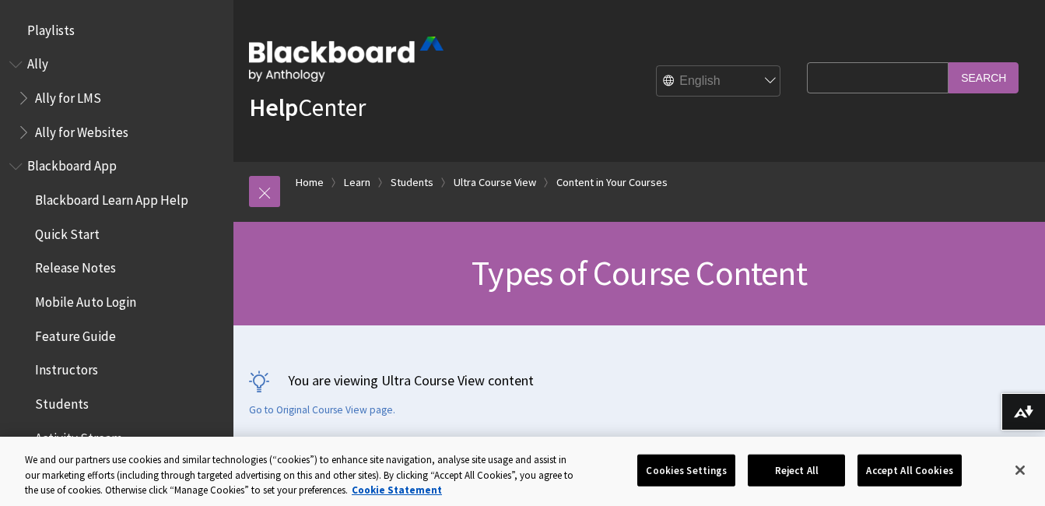 The image size is (1045, 506). What do you see at coordinates (273, 107) in the screenshot?
I see `strong: Help` at bounding box center [273, 107].